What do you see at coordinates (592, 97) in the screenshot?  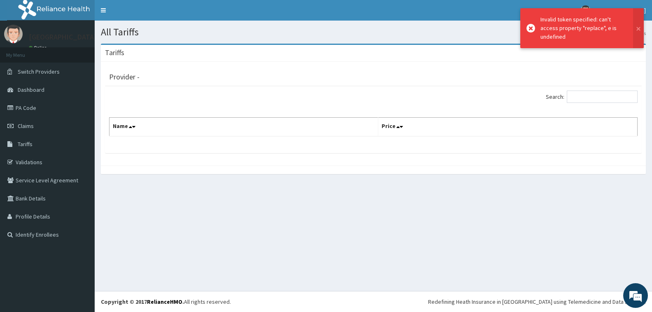 I see `label: Search:` at bounding box center [592, 97].